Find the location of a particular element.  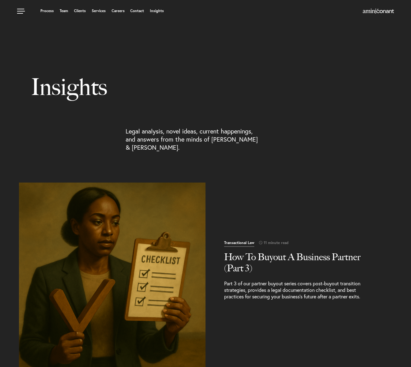

h2: How To Buyout A Business Partner (Part 3) is located at coordinates (299, 263).